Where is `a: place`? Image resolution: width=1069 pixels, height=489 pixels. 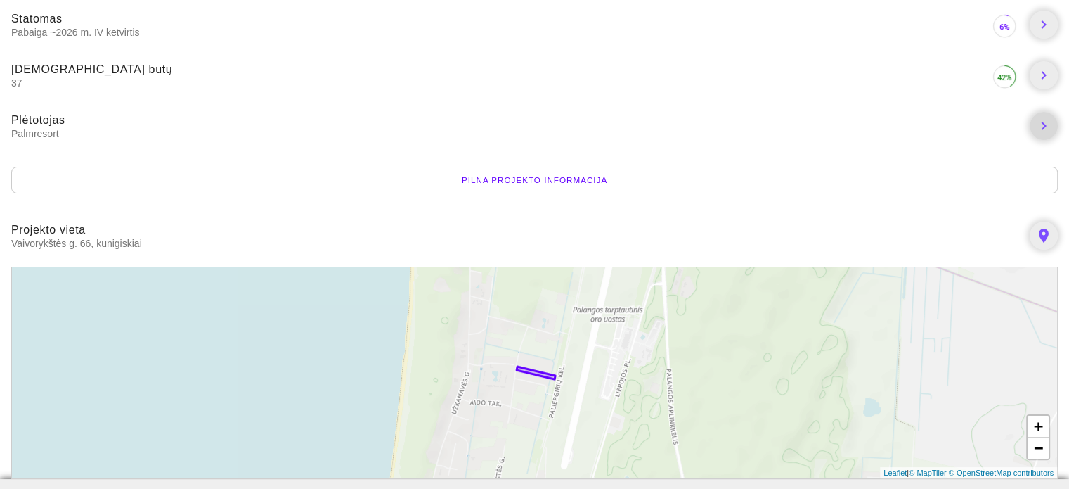 a: place is located at coordinates (1044, 235).